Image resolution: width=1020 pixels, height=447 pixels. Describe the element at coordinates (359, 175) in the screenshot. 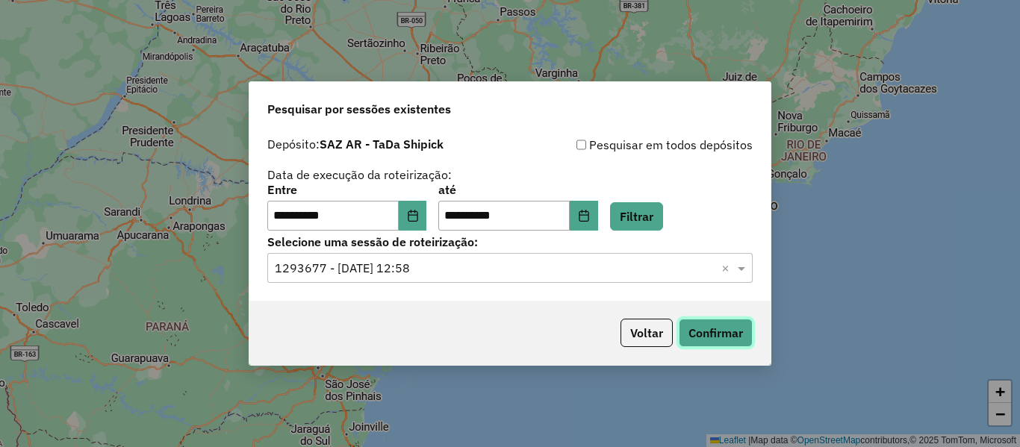

I see `label: Data de execução da roteirização:` at that location.